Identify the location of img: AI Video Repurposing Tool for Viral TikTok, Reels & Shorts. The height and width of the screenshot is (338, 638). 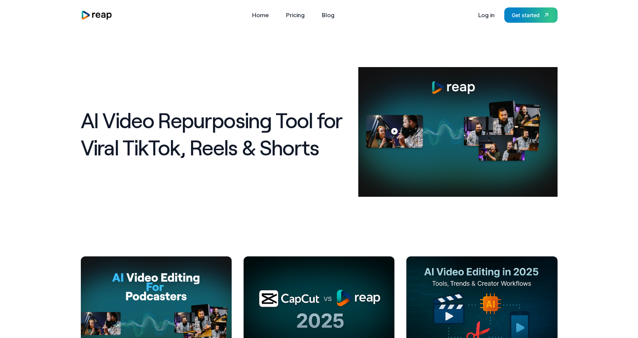
(458, 132).